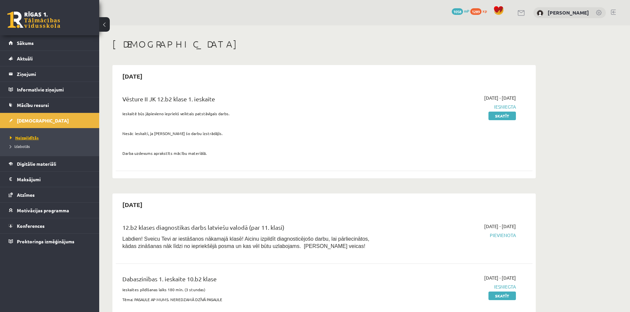  Describe the element at coordinates (484, 11) in the screenshot. I see `span: xp` at that location.